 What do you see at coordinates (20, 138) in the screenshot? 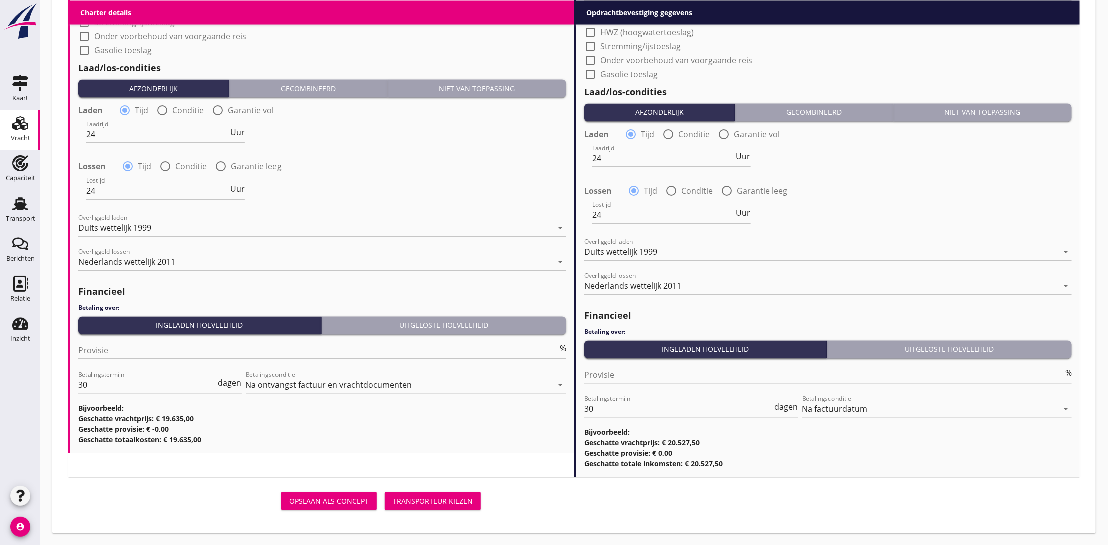
I see `div: Vracht` at bounding box center [20, 138].